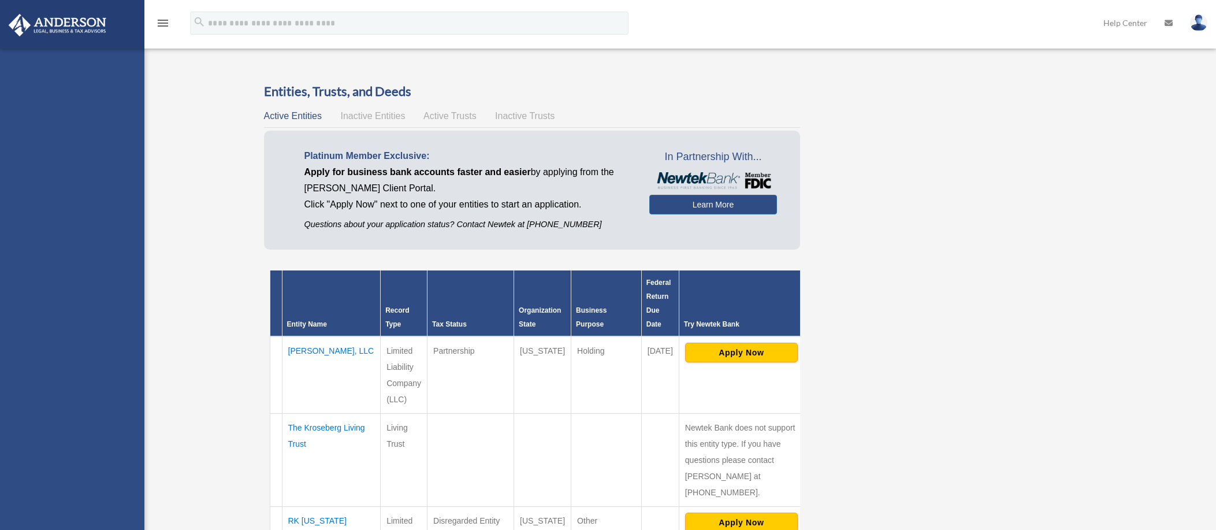 This screenshot has width=1216, height=530. Describe the element at coordinates (741, 352) in the screenshot. I see `button: Apply Now` at that location.